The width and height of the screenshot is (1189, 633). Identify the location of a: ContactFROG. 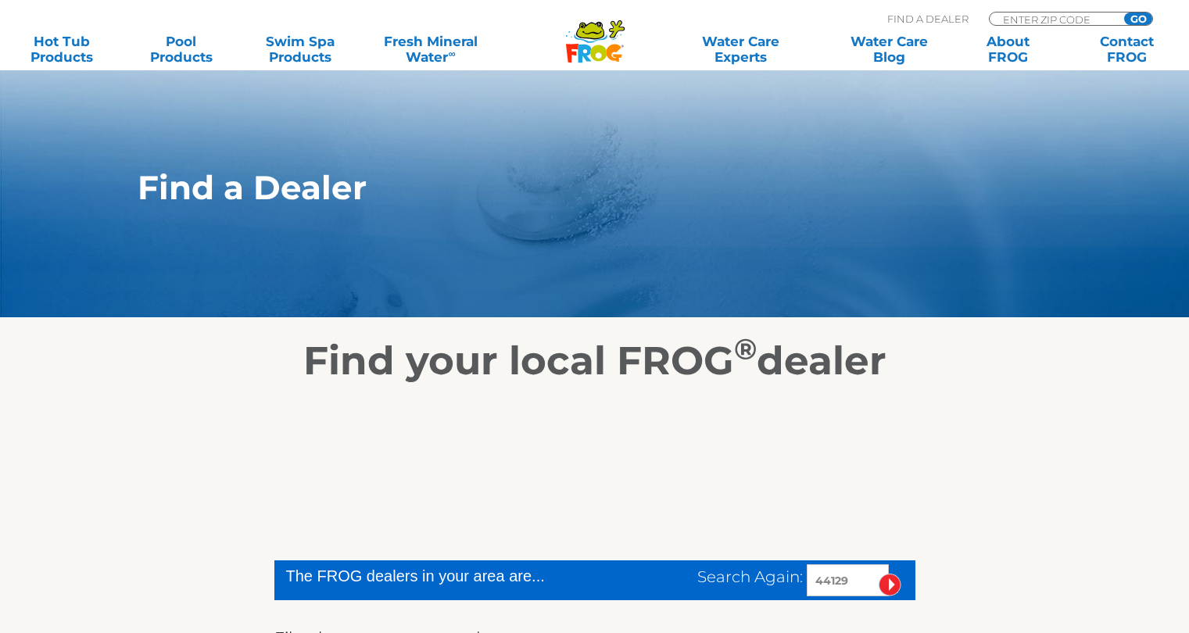
(1127, 49).